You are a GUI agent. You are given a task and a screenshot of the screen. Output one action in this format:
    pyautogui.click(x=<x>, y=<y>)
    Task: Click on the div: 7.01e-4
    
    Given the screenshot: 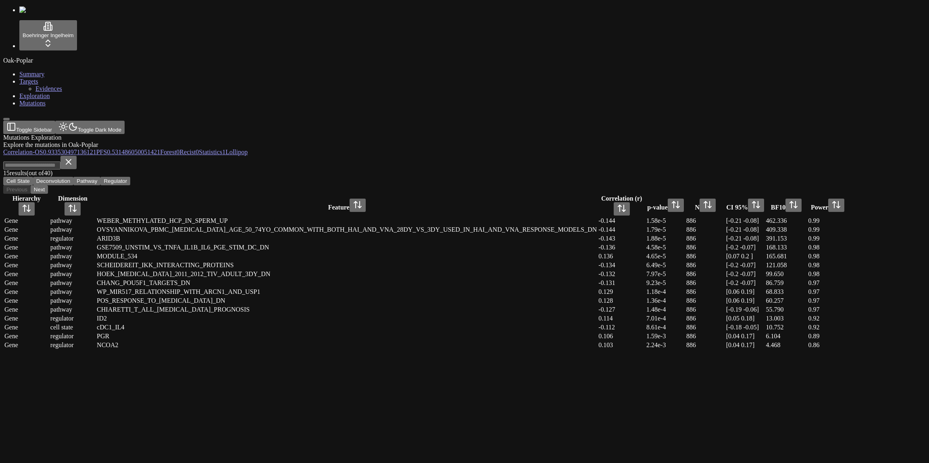 What is the action you would take?
    pyautogui.click(x=665, y=318)
    